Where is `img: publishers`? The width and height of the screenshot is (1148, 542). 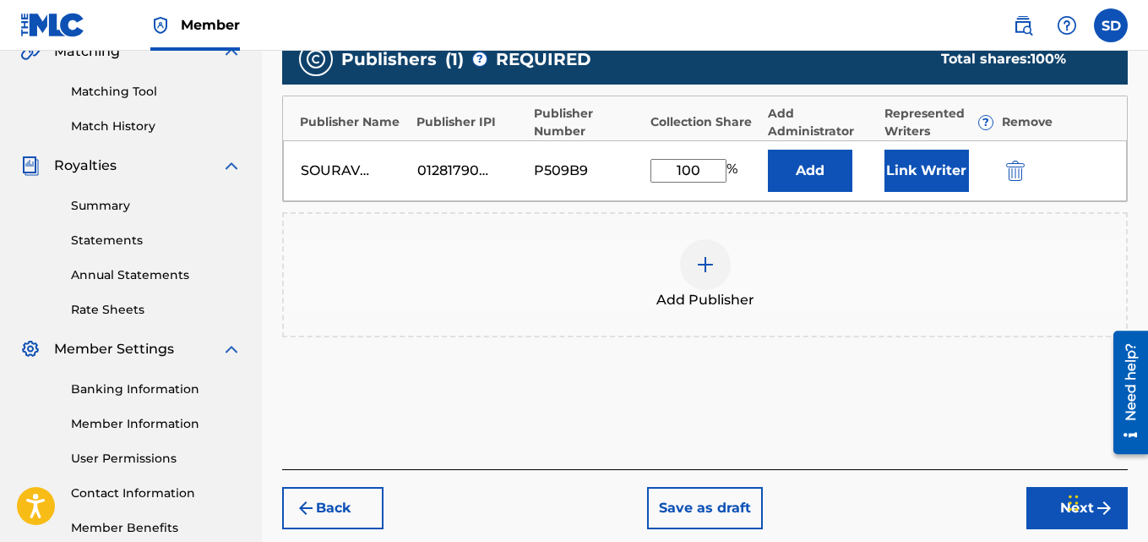
img: publishers is located at coordinates (316, 59).